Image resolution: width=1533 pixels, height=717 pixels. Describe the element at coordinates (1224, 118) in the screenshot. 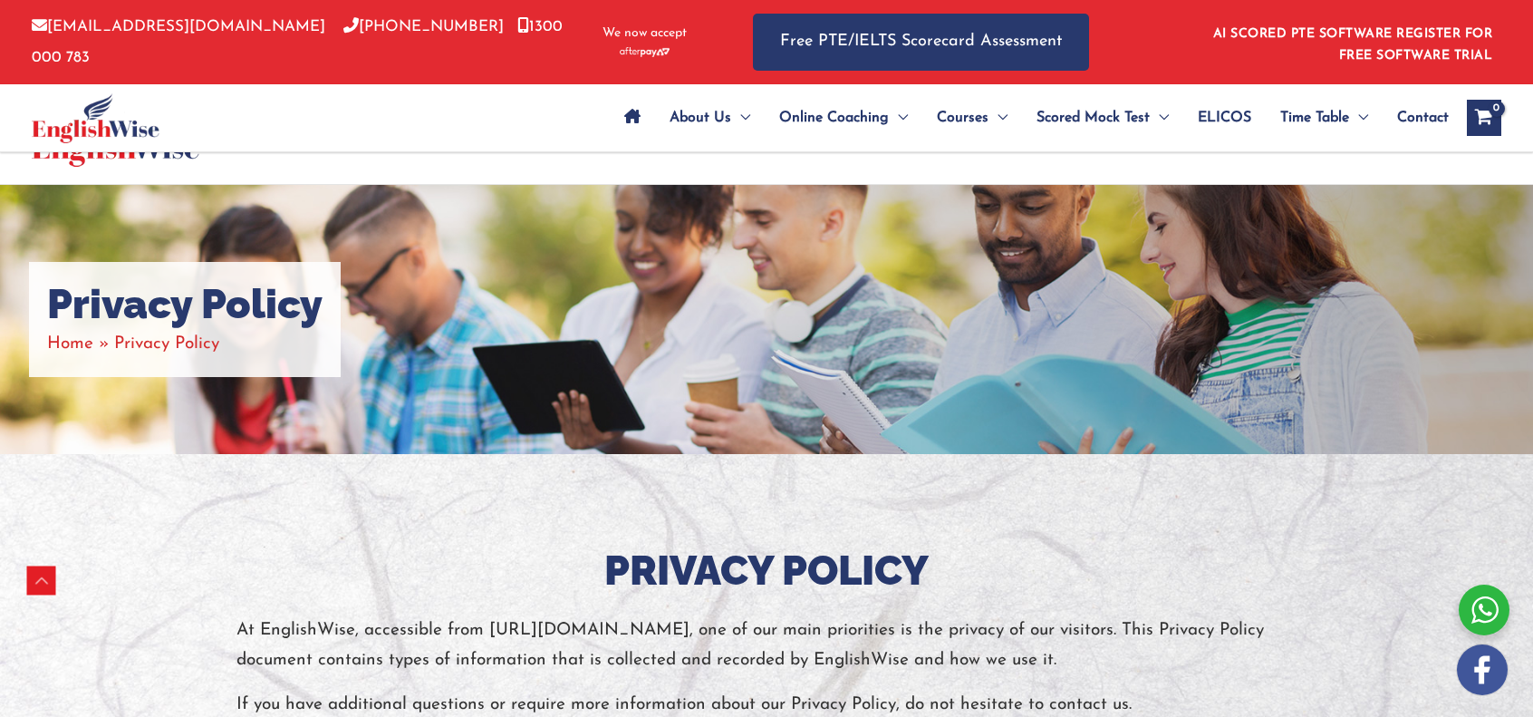

I see `a: ELICOS` at that location.